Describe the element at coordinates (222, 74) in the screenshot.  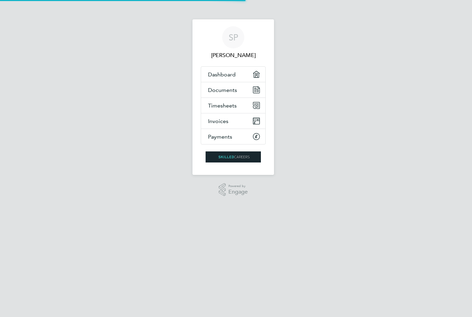
I see `span: Dashboard` at that location.